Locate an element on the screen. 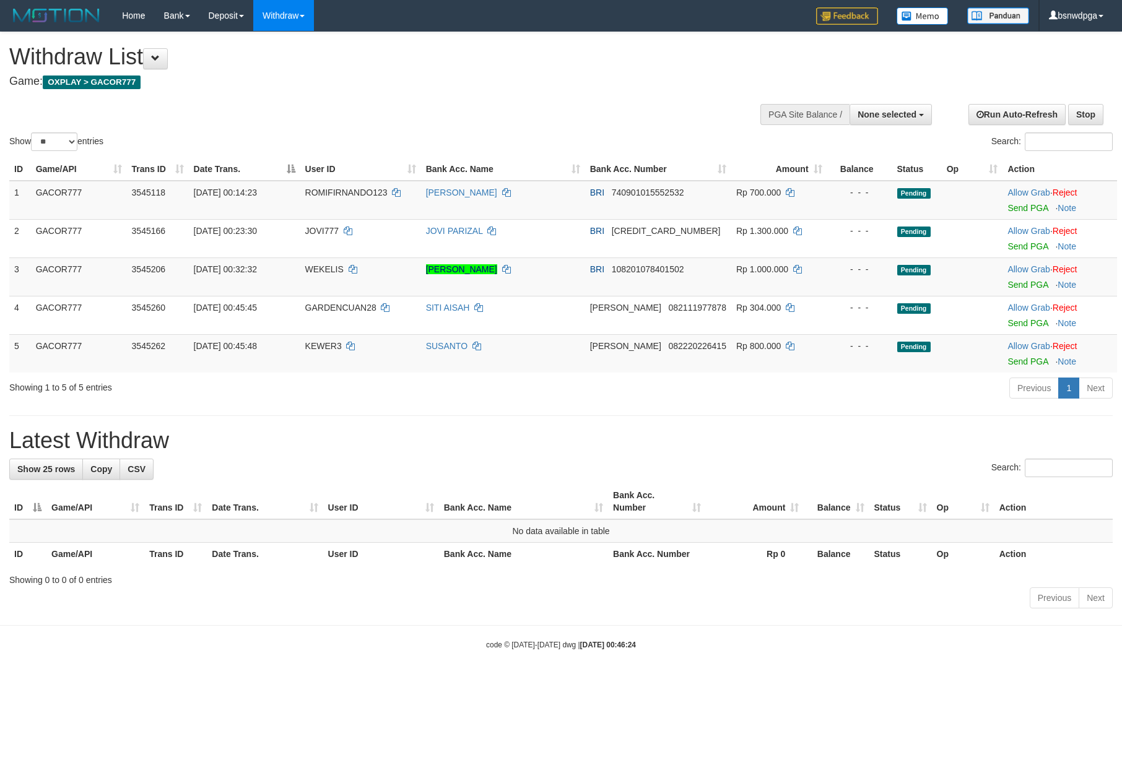 Image resolution: width=1122 pixels, height=773 pixels. td: 4 is located at coordinates (20, 315).